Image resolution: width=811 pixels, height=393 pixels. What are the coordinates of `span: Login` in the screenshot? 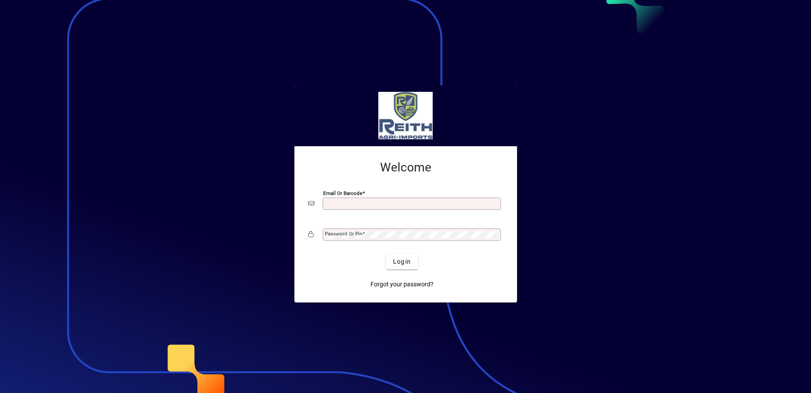 It's located at (402, 261).